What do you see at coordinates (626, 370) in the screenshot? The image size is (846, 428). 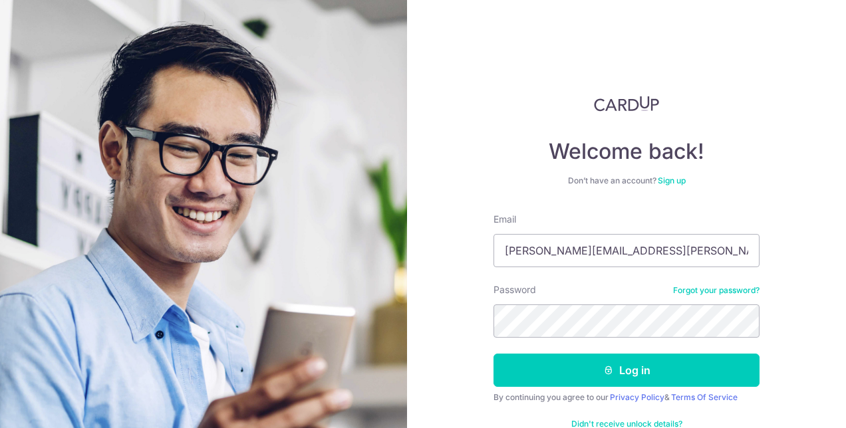 I see `button: Log in` at bounding box center [626, 370].